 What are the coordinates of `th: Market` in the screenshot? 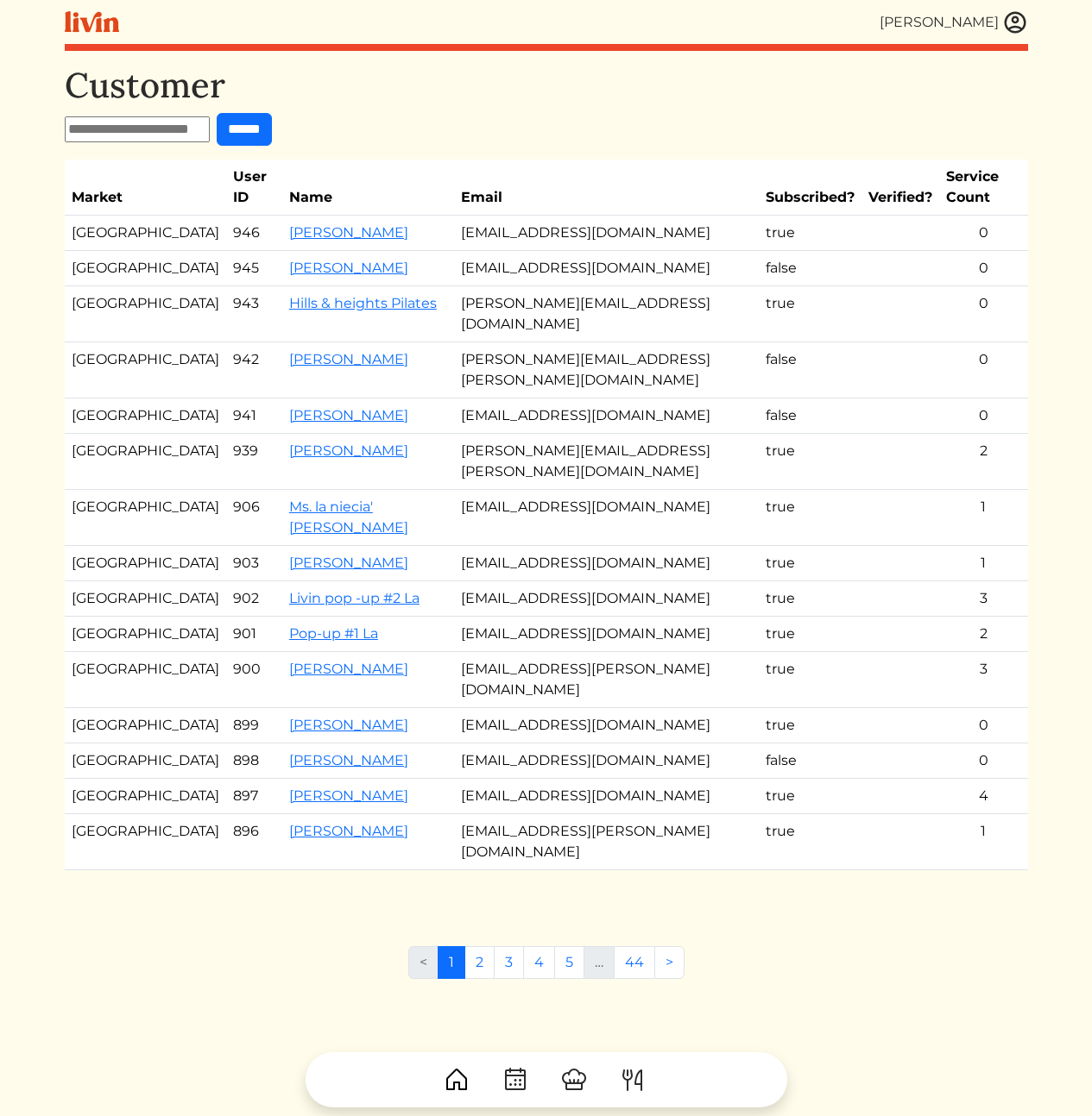 It's located at (145, 187).